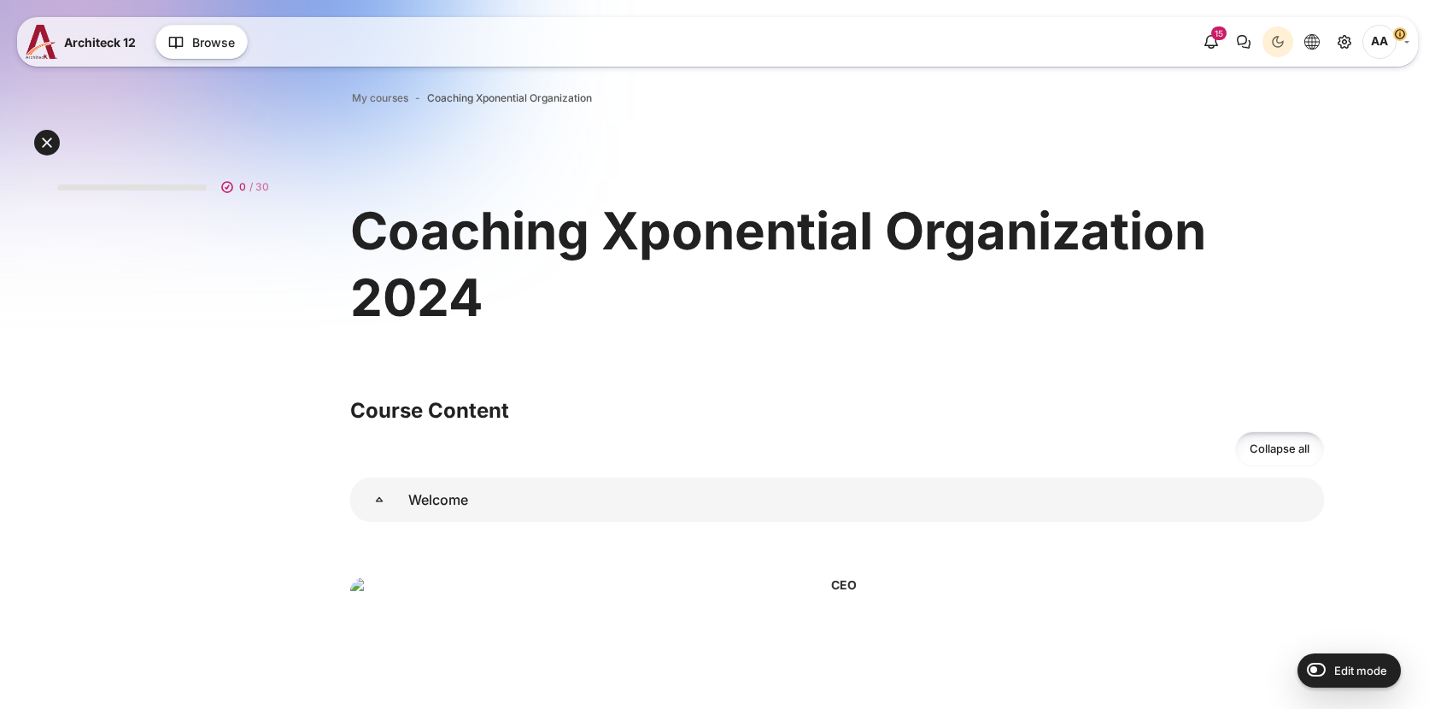 The height and width of the screenshot is (709, 1435). What do you see at coordinates (202, 42) in the screenshot?
I see `button: Browse` at bounding box center [202, 42].